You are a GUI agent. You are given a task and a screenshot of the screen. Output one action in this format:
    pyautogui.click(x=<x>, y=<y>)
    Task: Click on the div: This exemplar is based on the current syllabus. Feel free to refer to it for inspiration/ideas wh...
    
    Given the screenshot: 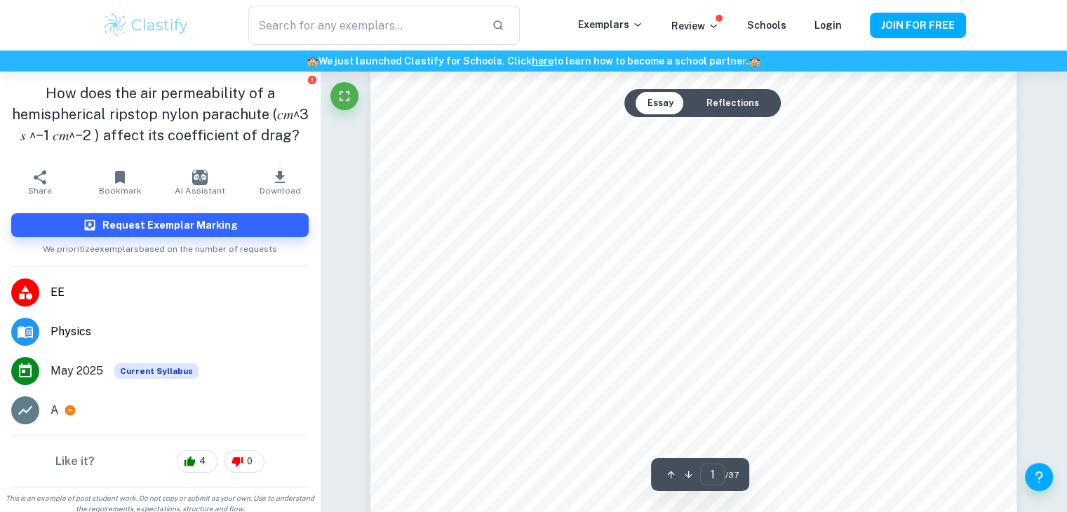 What is the action you would take?
    pyautogui.click(x=156, y=371)
    